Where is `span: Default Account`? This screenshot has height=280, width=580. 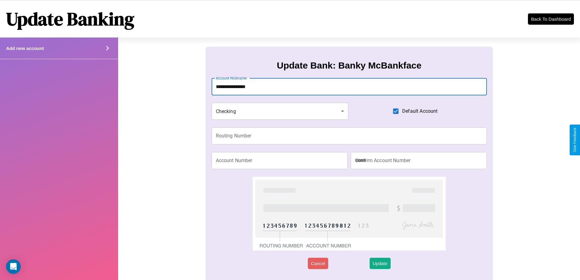
span: Default Account is located at coordinates (420, 111).